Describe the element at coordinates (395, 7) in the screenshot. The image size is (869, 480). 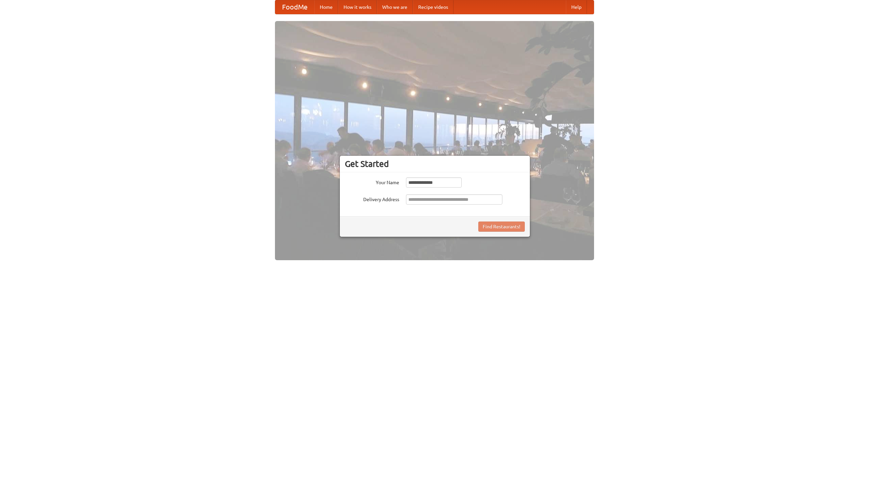
I see `a: Who we are` at that location.